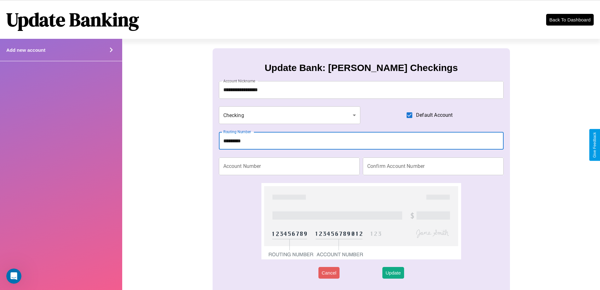 This screenshot has width=600, height=290. Describe the element at coordinates (239, 81) in the screenshot. I see `label: Account Nickname` at that location.